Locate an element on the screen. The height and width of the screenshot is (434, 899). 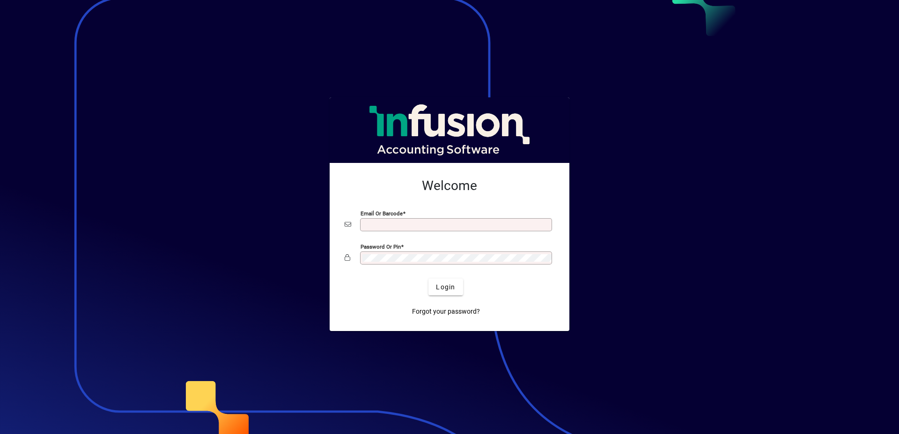
h2: Welcome is located at coordinates (450, 186).